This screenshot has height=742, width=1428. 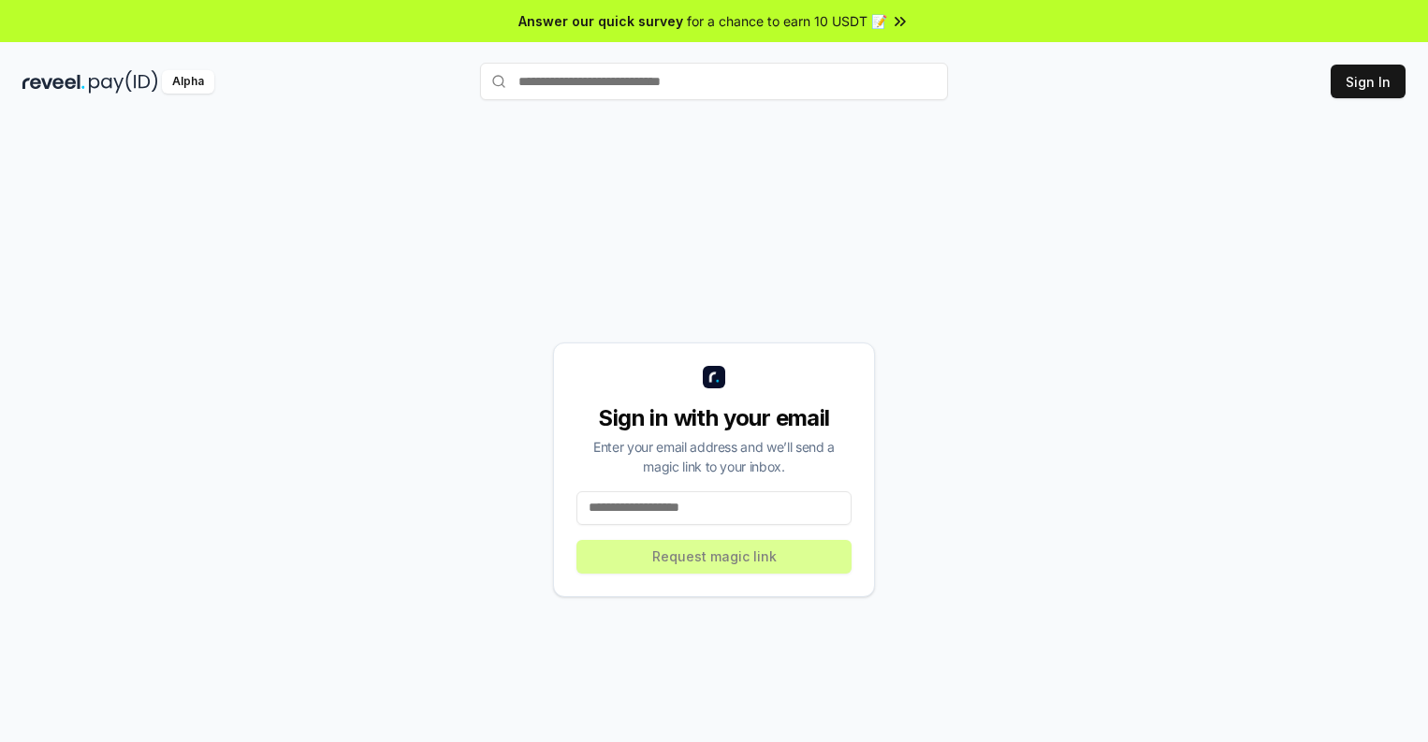 I want to click on button: Sign In, so click(x=1368, y=81).